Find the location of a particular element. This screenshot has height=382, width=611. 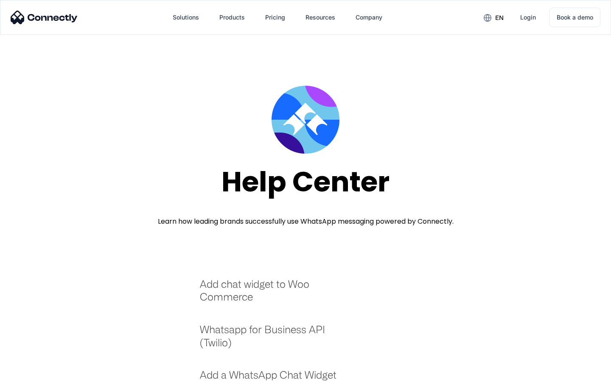

img: Connectly Logo is located at coordinates (44, 17).